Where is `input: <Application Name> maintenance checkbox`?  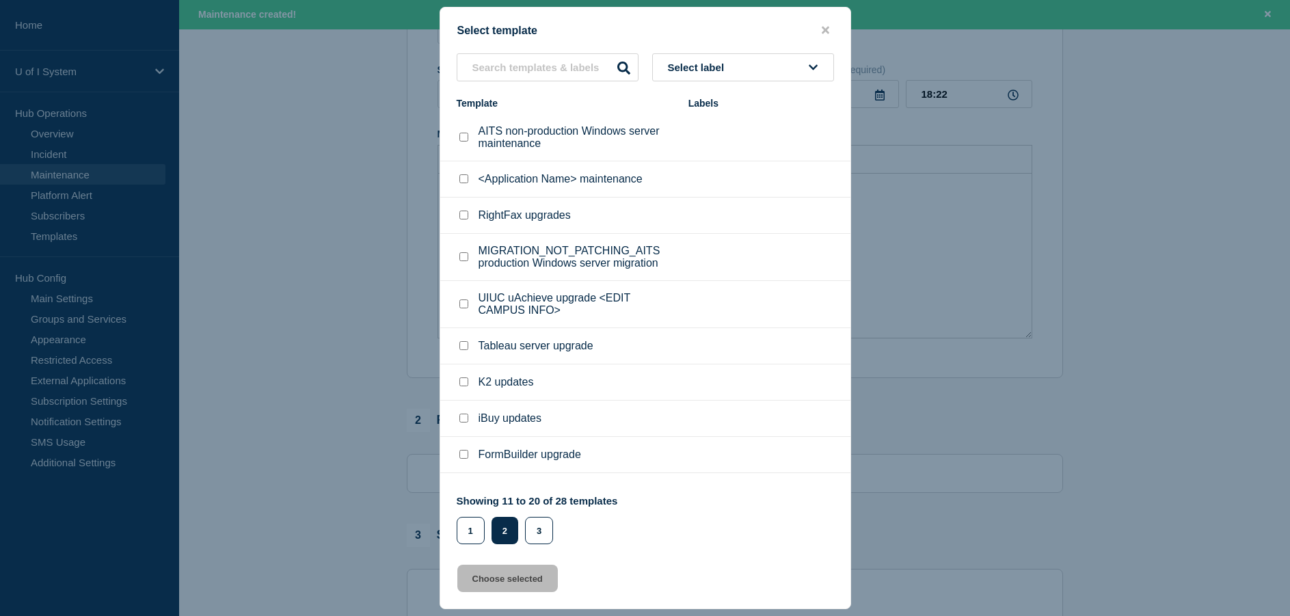 input: <Application Name> maintenance checkbox is located at coordinates (463, 178).